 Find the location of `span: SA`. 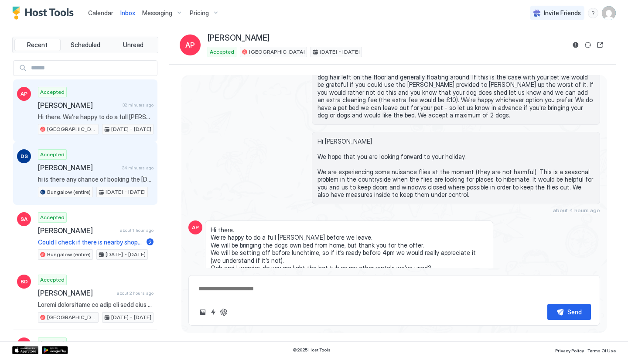

span: SA is located at coordinates (24, 219).